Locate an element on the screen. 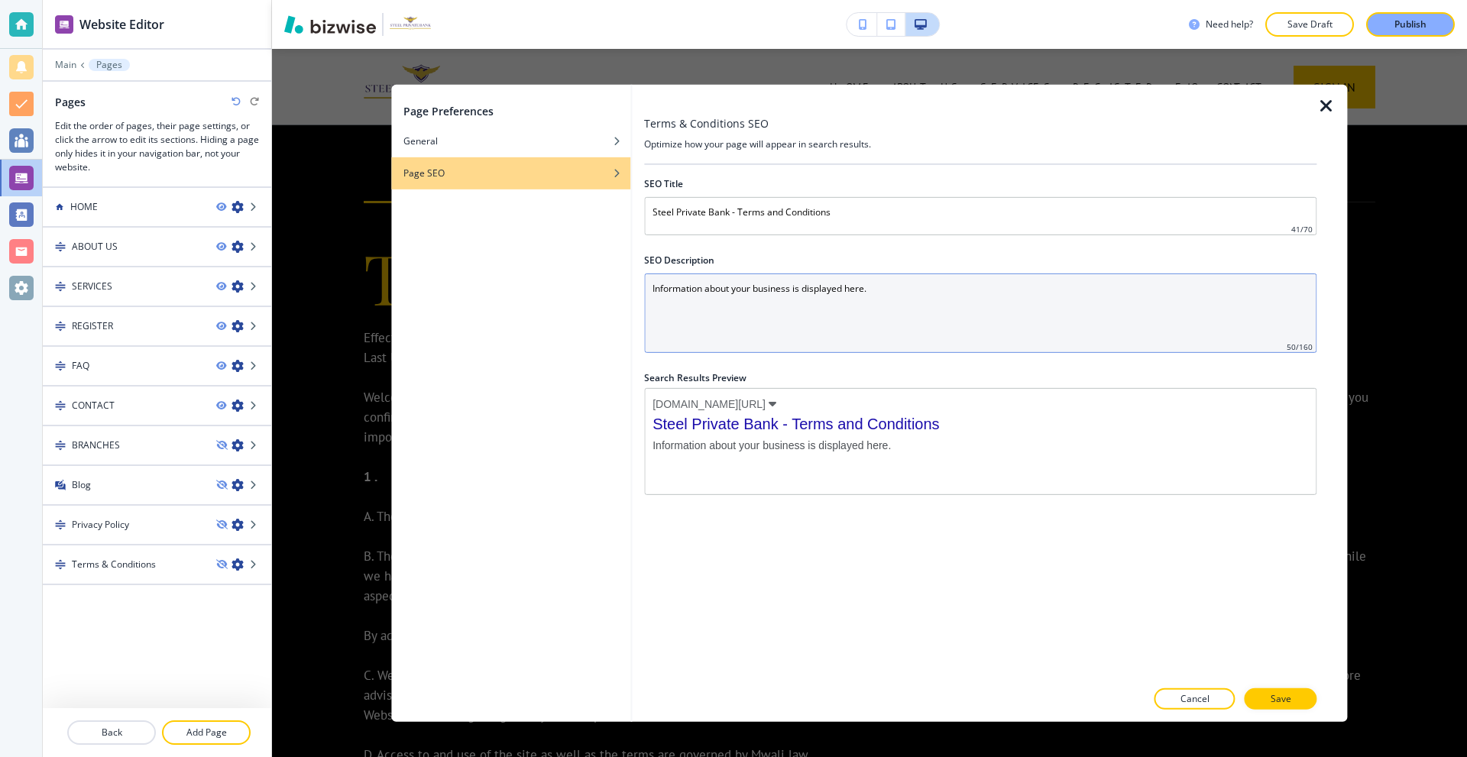  h2: Page Preferences is located at coordinates (448, 110).